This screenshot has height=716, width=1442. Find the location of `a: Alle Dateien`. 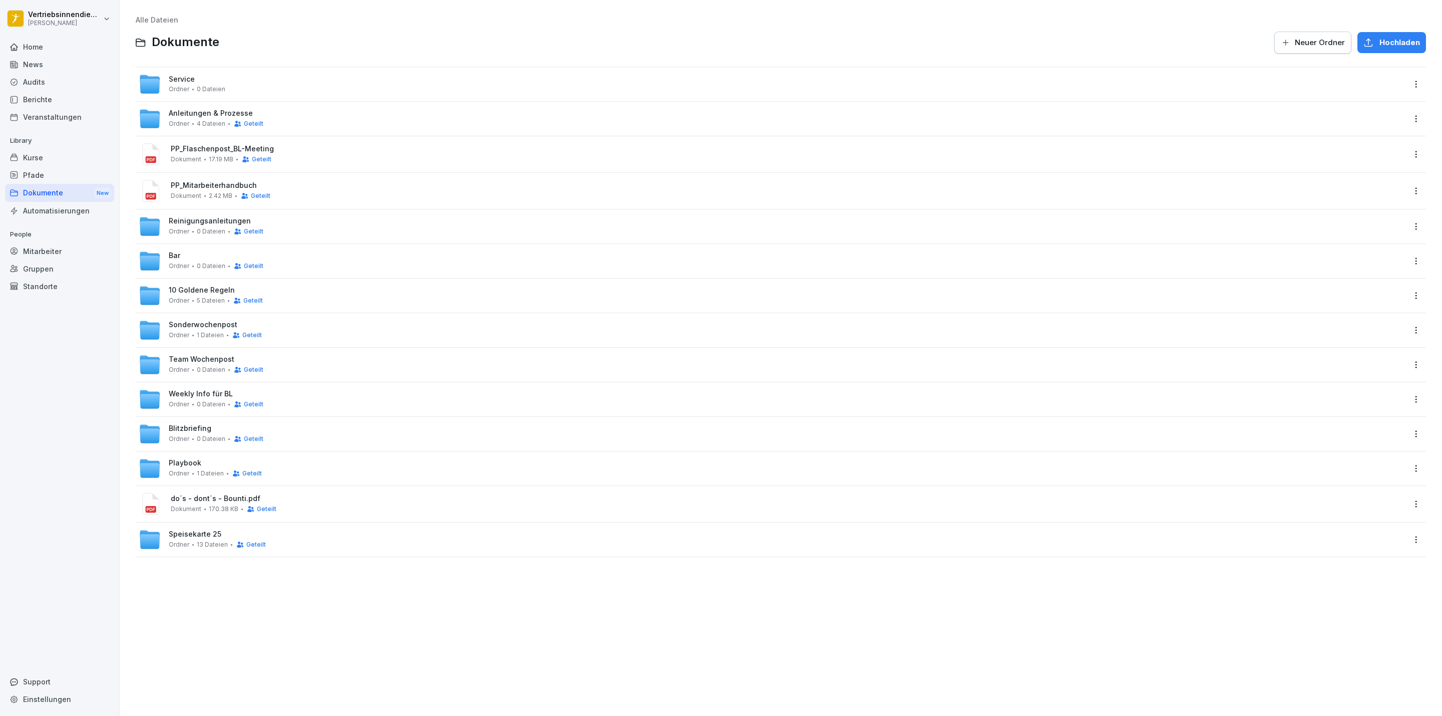

a: Alle Dateien is located at coordinates (157, 20).